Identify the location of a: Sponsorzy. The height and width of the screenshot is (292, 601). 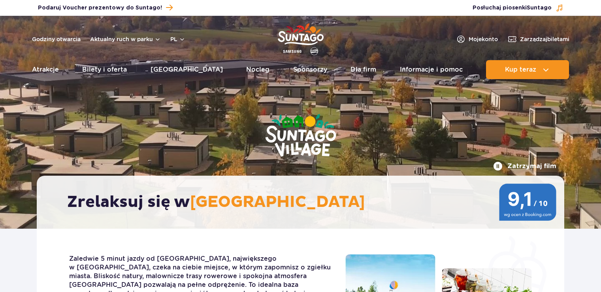
(310, 70).